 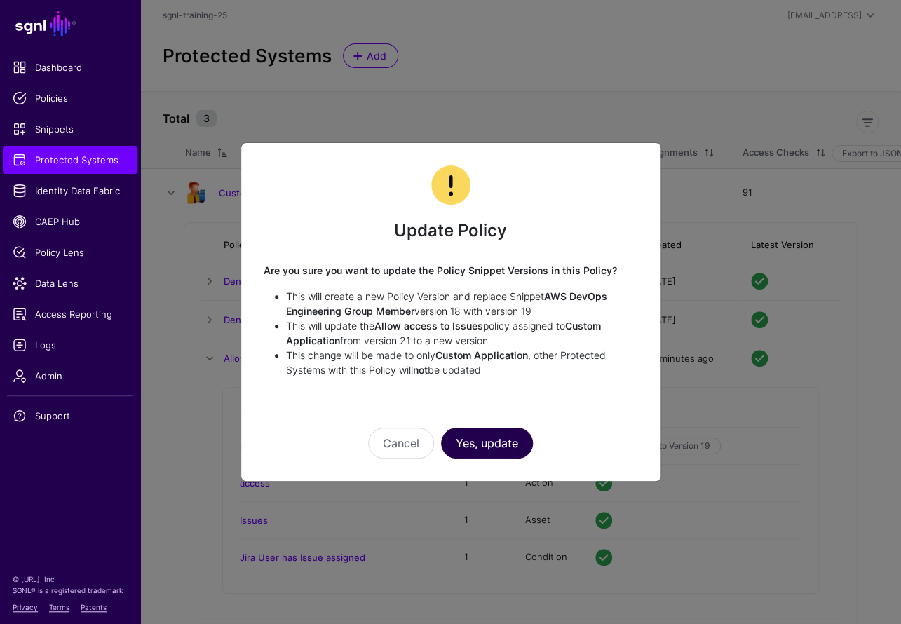 What do you see at coordinates (462, 304) in the screenshot?
I see `li: This will create a new Policy Version and replace Snippet version 18 with version 19` at bounding box center [462, 304].